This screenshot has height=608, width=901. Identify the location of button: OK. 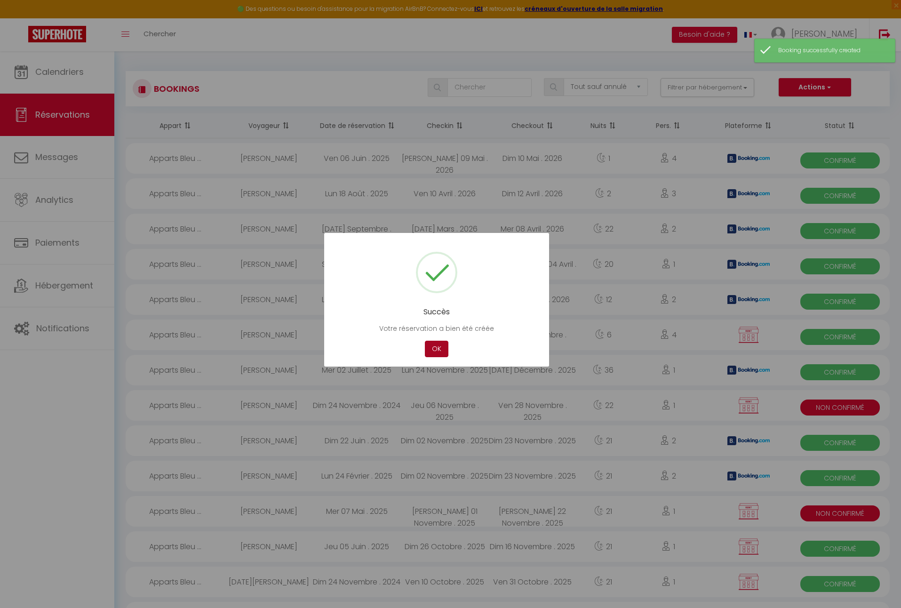
(437, 349).